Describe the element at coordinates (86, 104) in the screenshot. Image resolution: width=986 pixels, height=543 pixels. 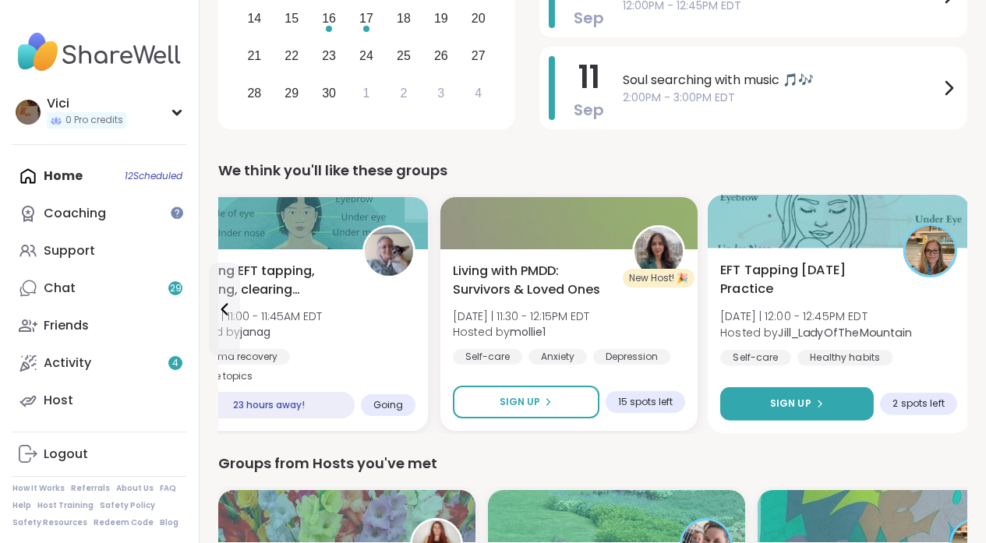
I see `div: Vici` at that location.